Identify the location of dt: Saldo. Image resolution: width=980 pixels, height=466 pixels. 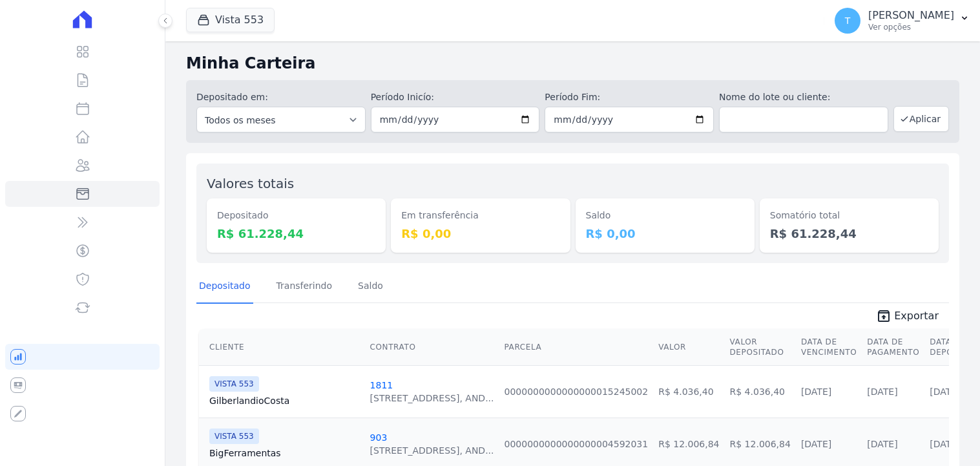
(664, 215).